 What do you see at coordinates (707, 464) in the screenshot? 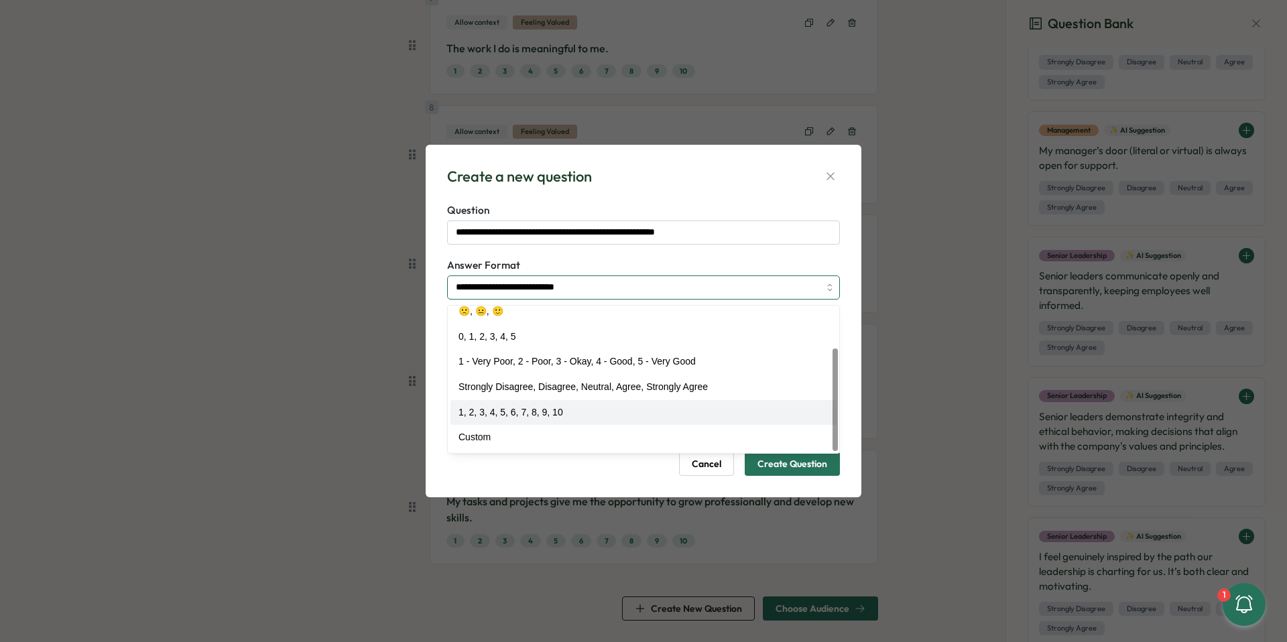
I see `span: Cancel` at bounding box center [707, 464].